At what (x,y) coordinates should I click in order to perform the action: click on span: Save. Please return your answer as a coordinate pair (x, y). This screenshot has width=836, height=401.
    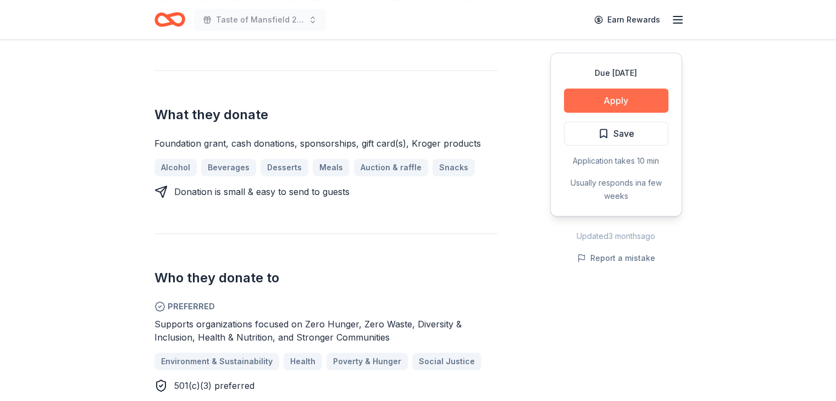
    Looking at the image, I should click on (624, 134).